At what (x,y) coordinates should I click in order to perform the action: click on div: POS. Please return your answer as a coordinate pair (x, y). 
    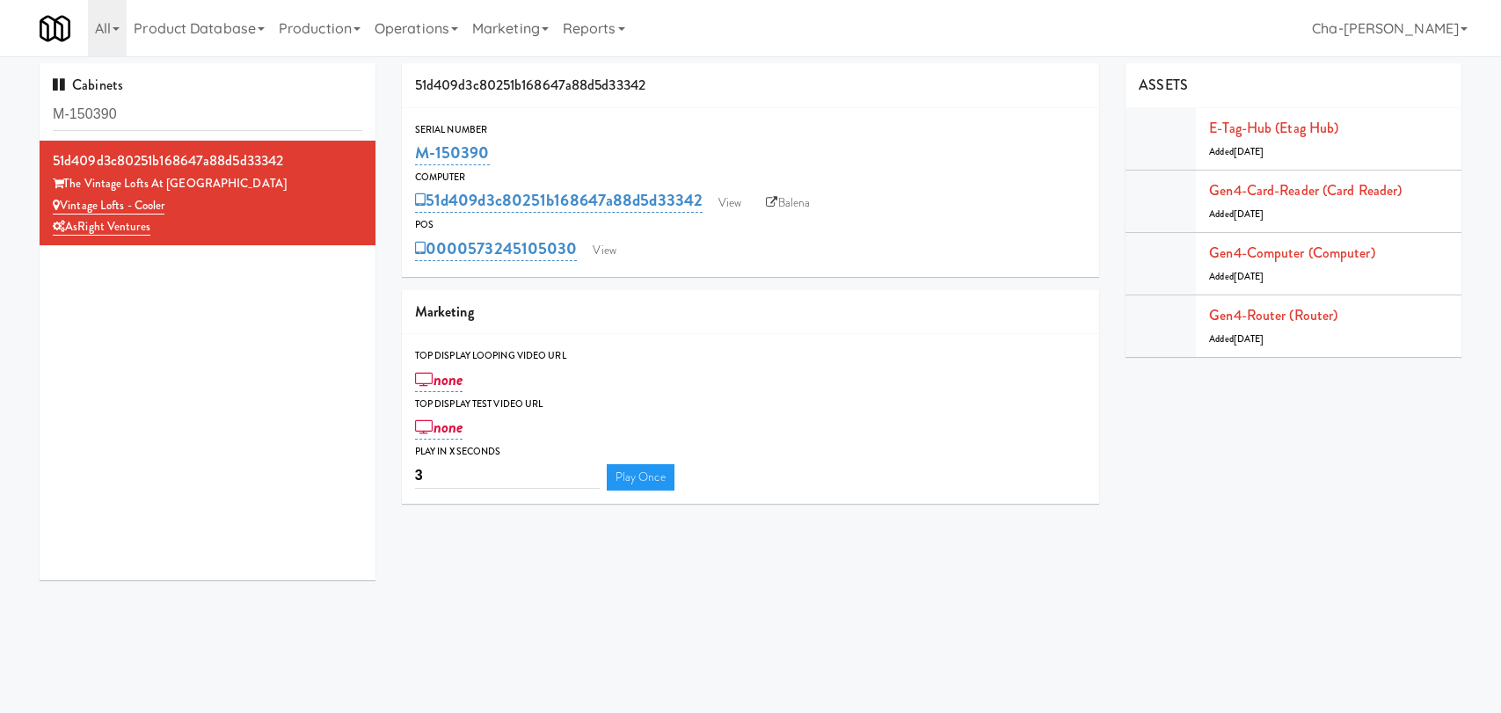
    Looking at the image, I should click on (751, 225).